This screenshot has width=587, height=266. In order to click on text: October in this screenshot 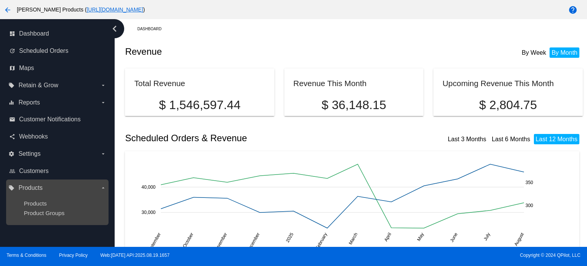, I will do `click(188, 240)`.